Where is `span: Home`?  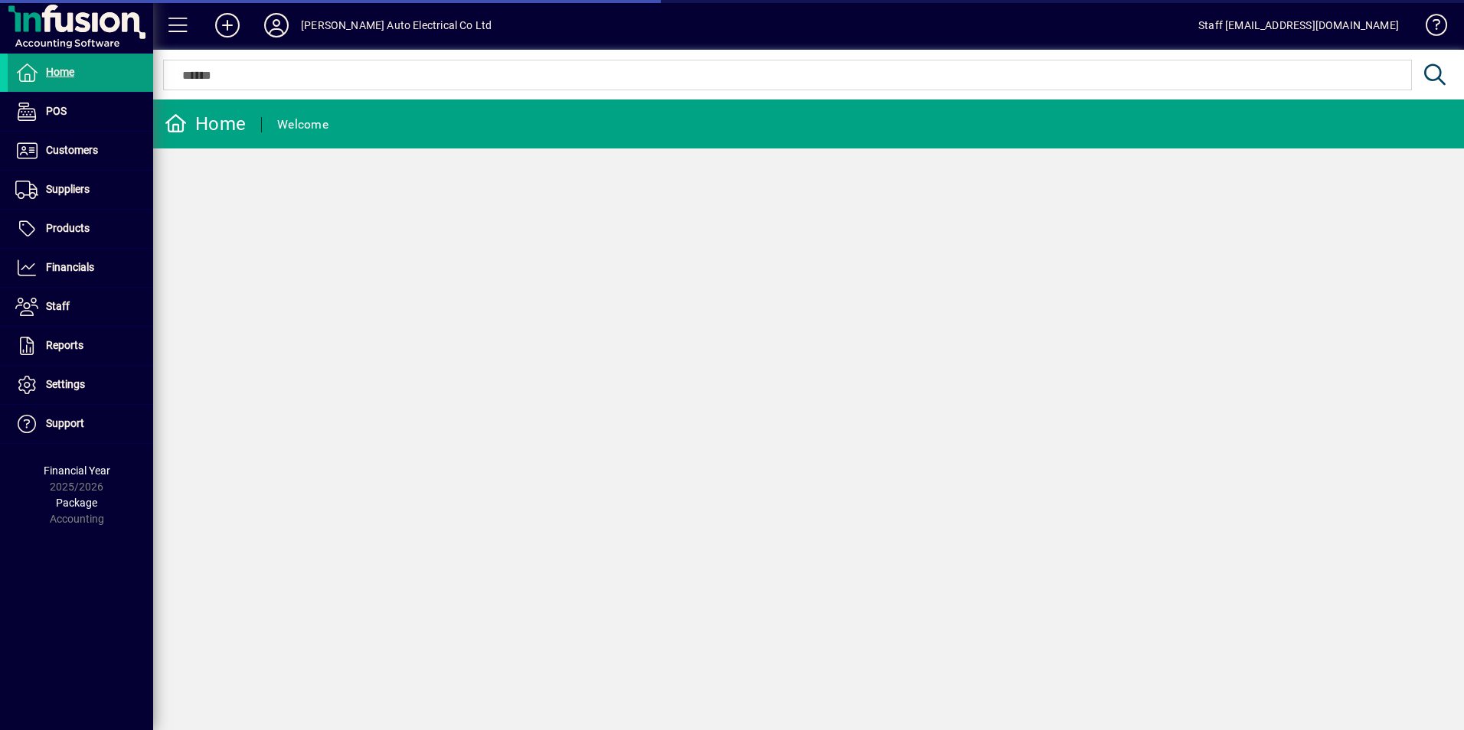
span: Home is located at coordinates (60, 72).